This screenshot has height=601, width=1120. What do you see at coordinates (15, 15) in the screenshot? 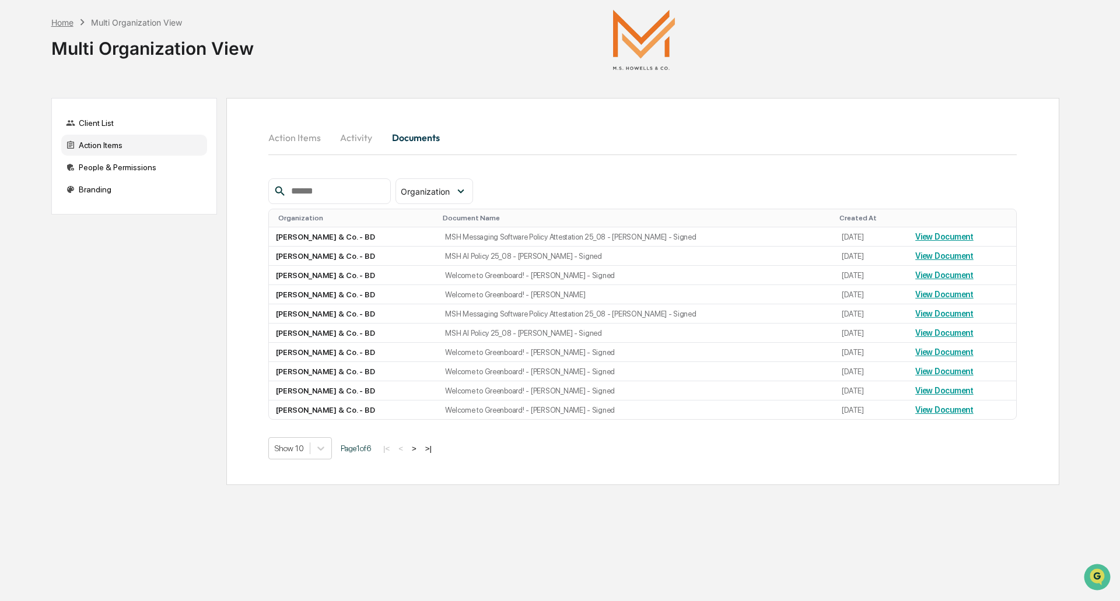
I see `button: Open customer support` at bounding box center [15, 15].